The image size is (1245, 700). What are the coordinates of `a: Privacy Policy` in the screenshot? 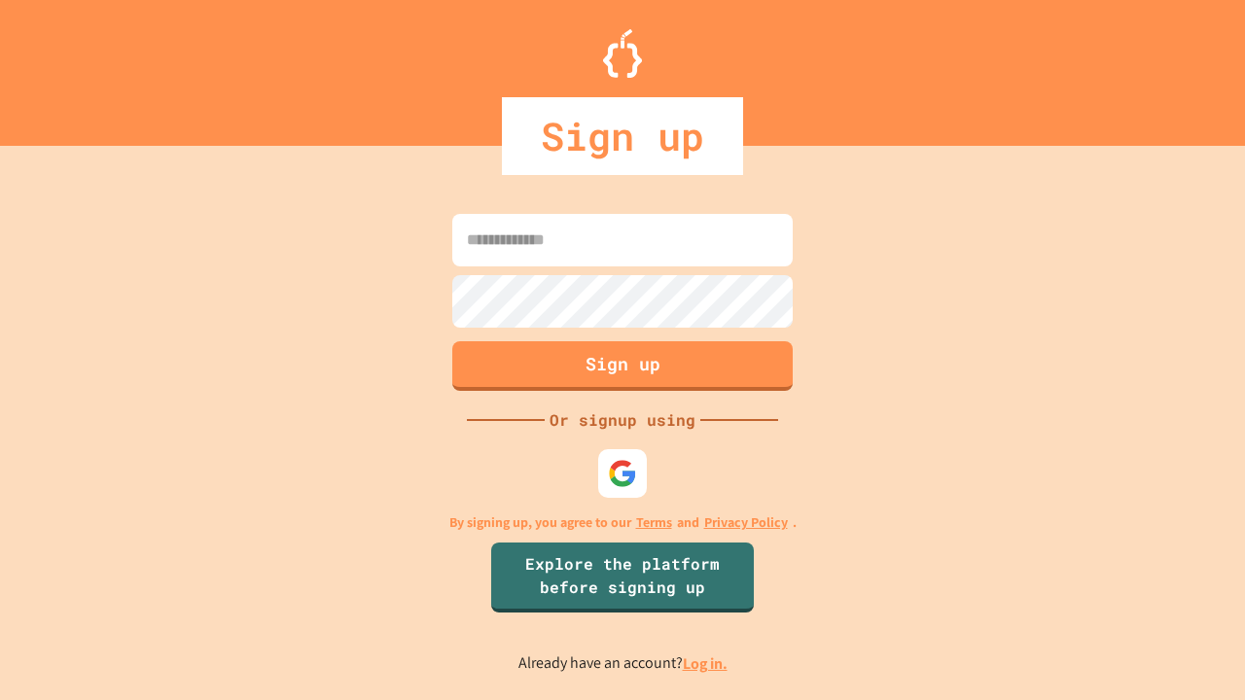 It's located at (746, 522).